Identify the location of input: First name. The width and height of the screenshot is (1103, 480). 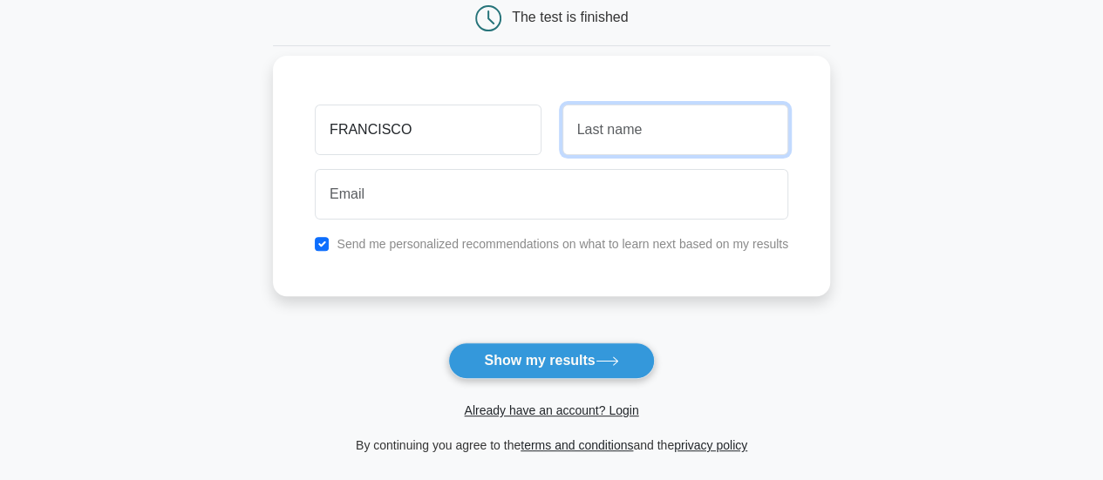
(427, 130).